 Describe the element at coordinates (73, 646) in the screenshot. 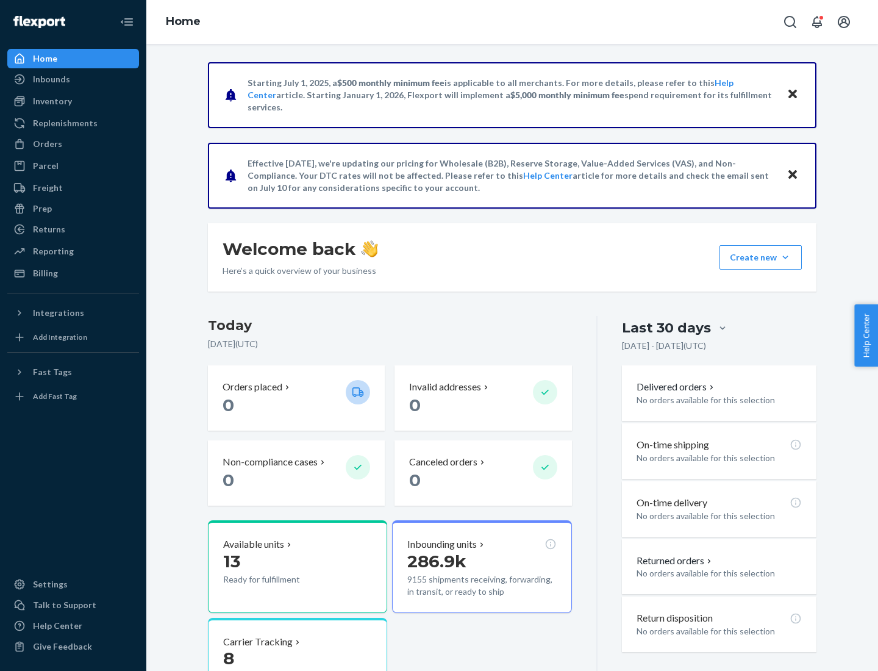

I see `button: Give Feedback` at that location.